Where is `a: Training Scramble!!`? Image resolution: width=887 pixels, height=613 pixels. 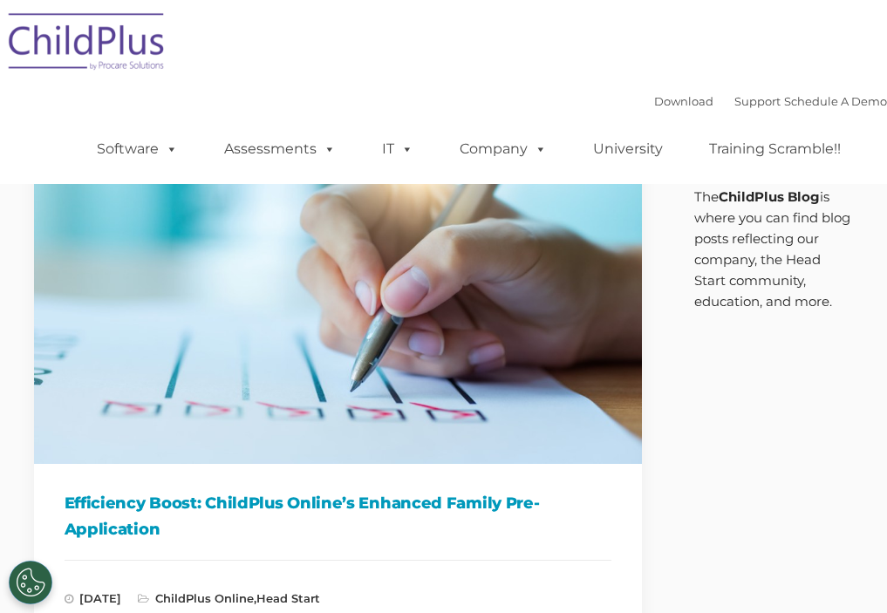
a: Training Scramble!! is located at coordinates (774, 149).